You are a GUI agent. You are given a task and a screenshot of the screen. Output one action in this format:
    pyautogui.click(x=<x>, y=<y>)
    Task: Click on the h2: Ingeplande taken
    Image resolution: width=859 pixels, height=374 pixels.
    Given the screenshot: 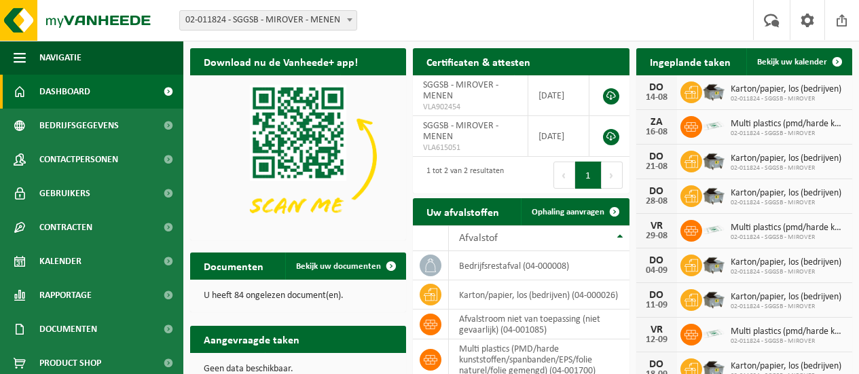 What is the action you would take?
    pyautogui.click(x=690, y=61)
    